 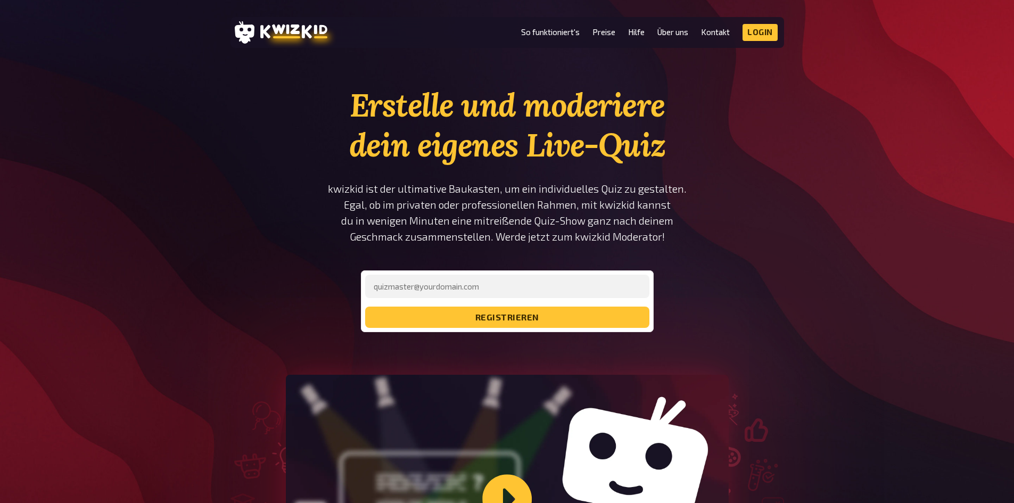 What do you see at coordinates (636, 32) in the screenshot?
I see `a: Hilfe` at bounding box center [636, 32].